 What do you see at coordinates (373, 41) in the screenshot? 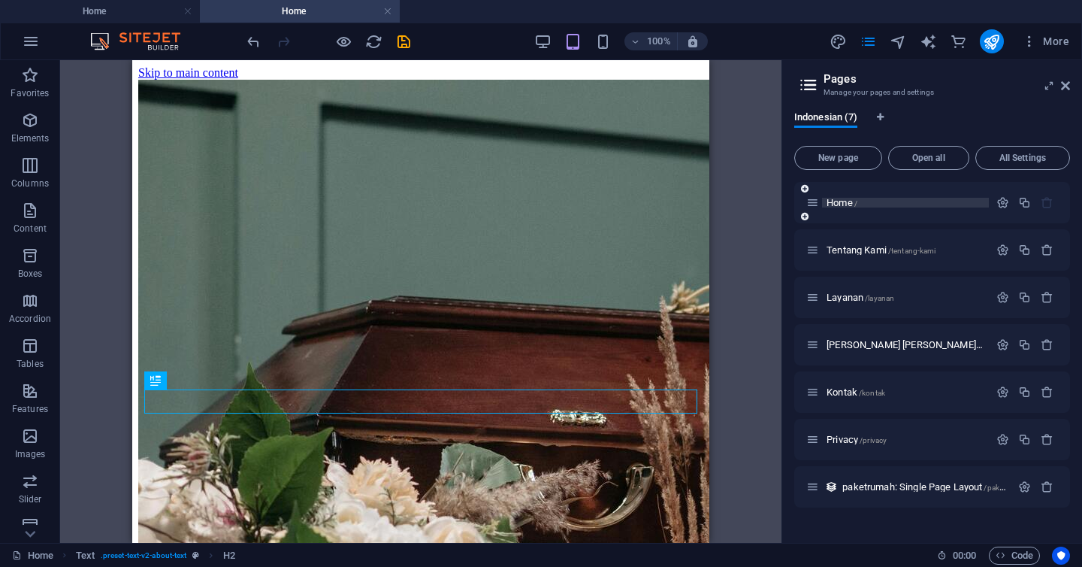
I see `i: Reload page` at bounding box center [373, 41].